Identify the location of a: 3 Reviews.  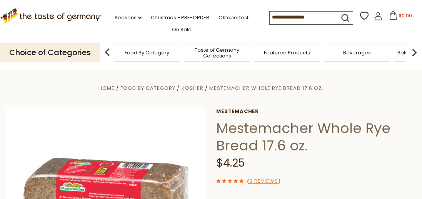
(264, 181).